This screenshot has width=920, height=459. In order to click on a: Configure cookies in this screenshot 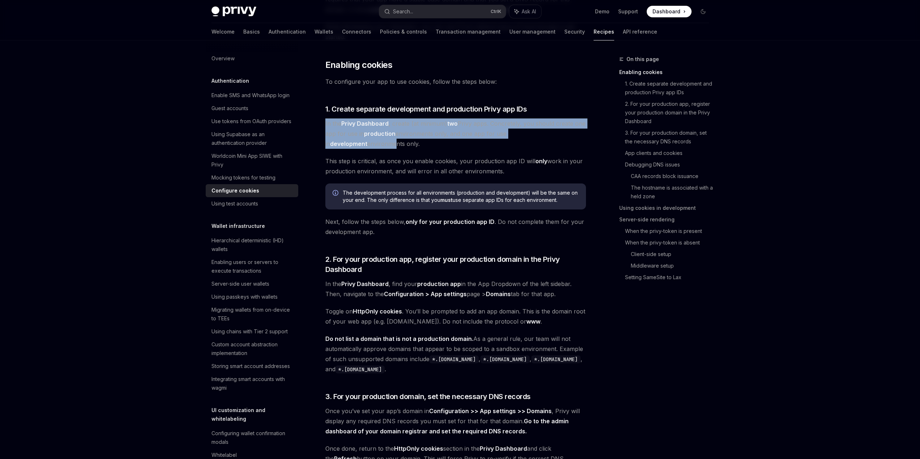, I will do `click(252, 191)`.